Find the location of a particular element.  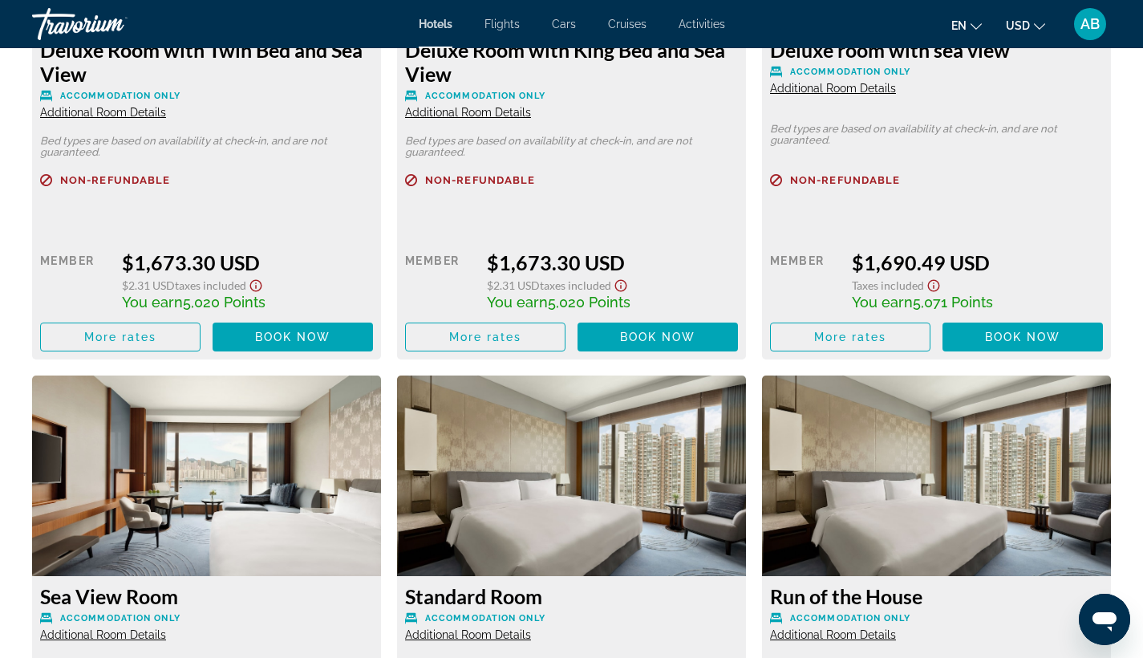

a: Cars is located at coordinates (564, 24).